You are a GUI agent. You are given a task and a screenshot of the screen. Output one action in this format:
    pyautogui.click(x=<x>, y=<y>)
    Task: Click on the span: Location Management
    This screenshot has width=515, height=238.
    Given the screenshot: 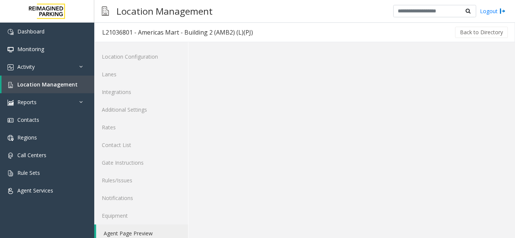 What is the action you would take?
    pyautogui.click(x=47, y=84)
    